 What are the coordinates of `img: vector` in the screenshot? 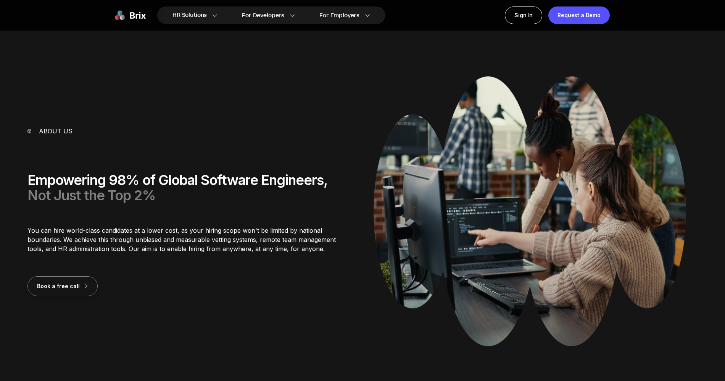 It's located at (29, 131).